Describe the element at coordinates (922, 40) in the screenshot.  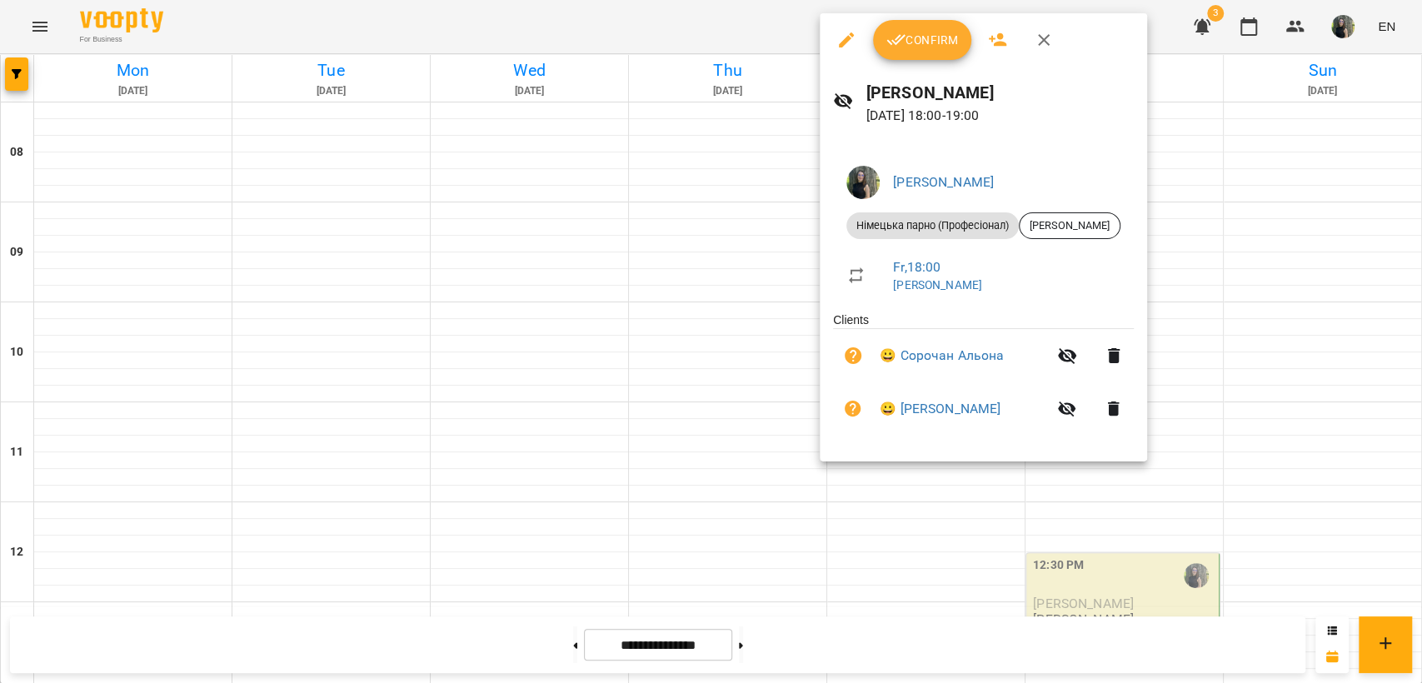
I see `span: Confirm` at that location.